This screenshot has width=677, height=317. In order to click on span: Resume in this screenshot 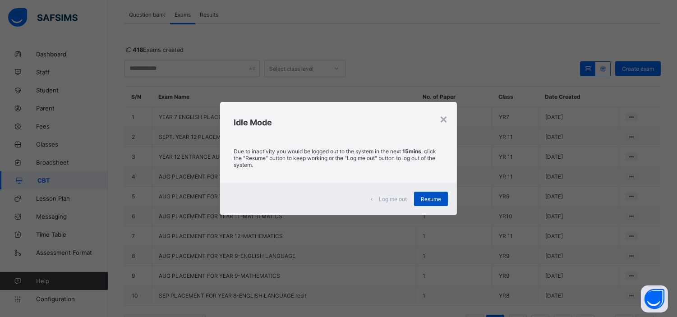, I will do `click(431, 199)`.